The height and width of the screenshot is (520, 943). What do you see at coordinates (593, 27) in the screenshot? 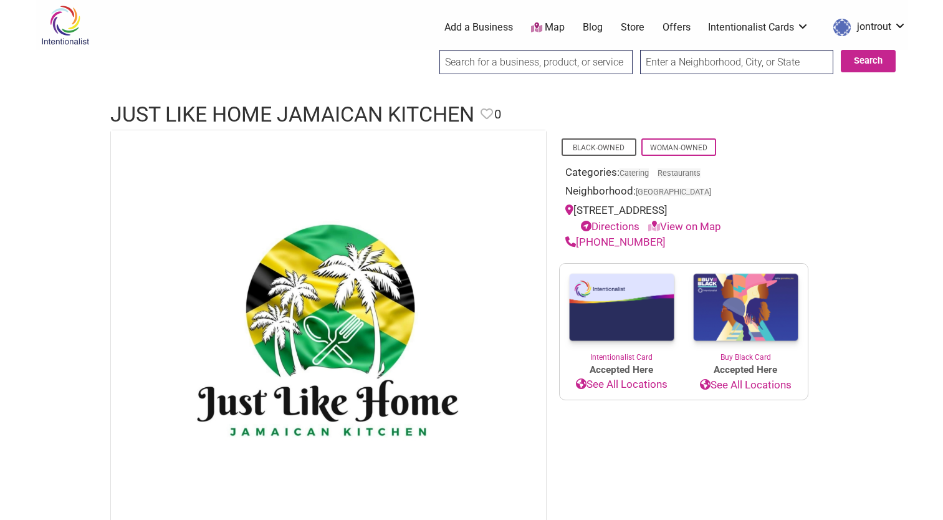
I see `a: Blog` at bounding box center [593, 27].